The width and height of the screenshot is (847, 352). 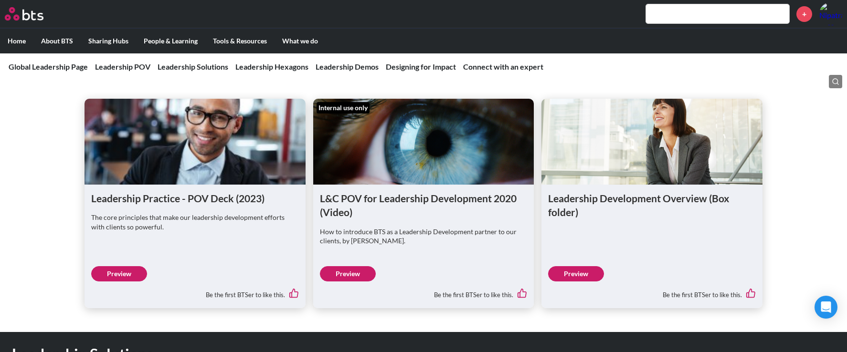 What do you see at coordinates (108, 41) in the screenshot?
I see `label: Sharing Hubs` at bounding box center [108, 41].